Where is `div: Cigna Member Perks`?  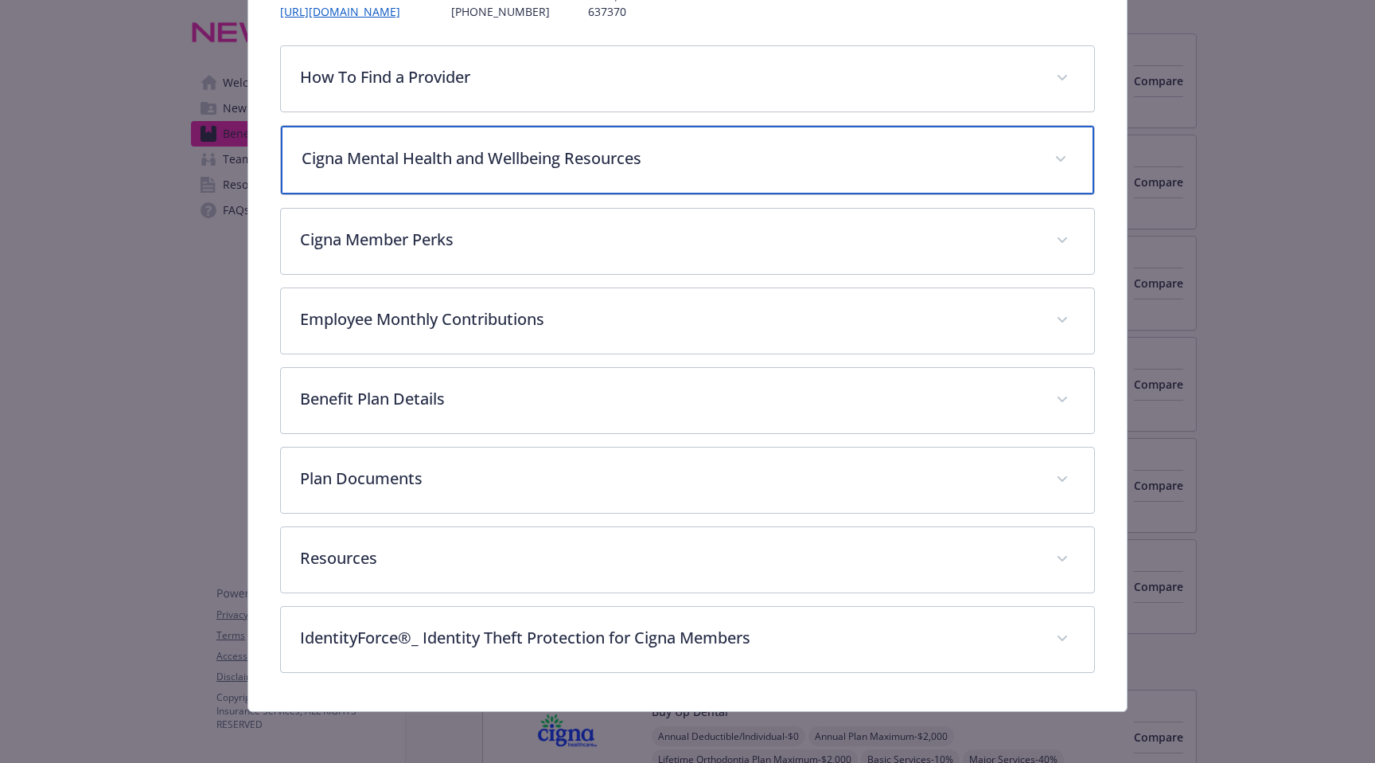 div: Cigna Member Perks is located at coordinates (688, 241).